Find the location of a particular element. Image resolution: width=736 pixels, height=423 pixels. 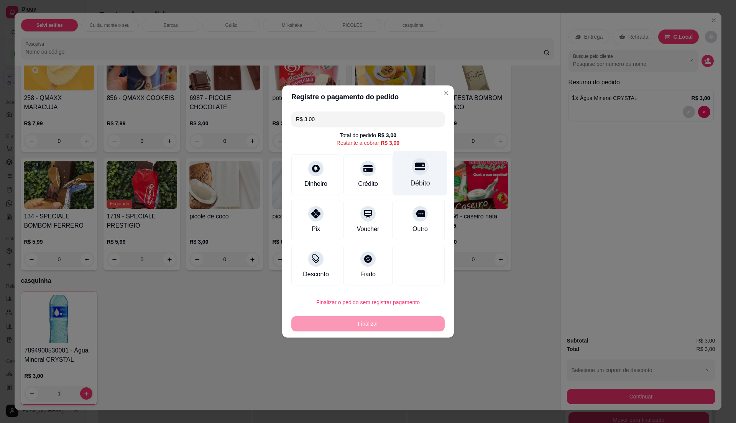

div: Pix is located at coordinates (316, 229).